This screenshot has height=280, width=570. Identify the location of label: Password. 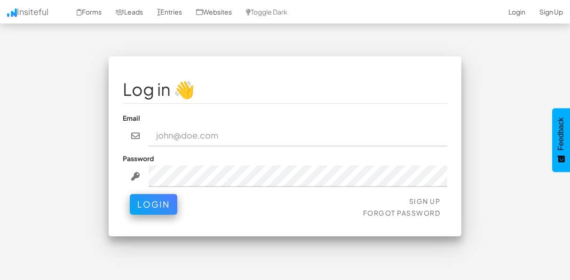
(138, 159).